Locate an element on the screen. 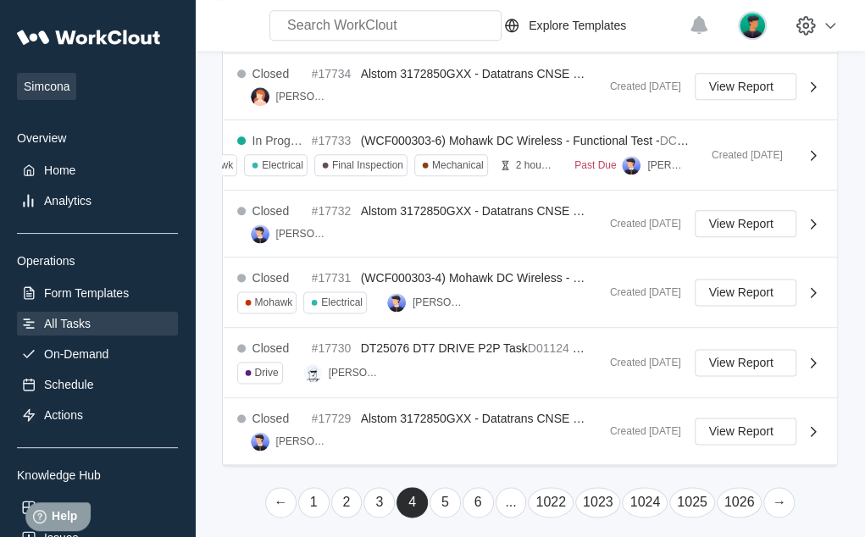  span: (WCF000303-4) Mohawk DC Wireless - P2P - is located at coordinates (481, 278).